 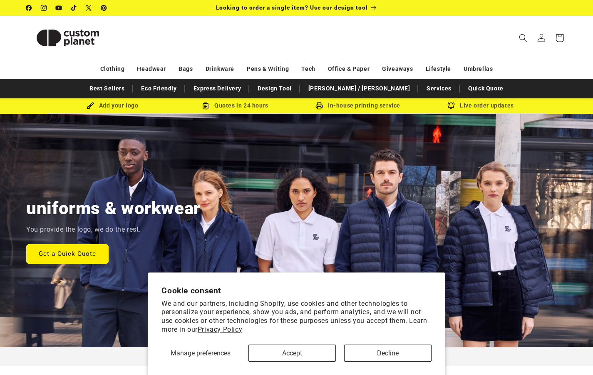 What do you see at coordinates (107, 88) in the screenshot?
I see `a: Best Sellers` at bounding box center [107, 88].